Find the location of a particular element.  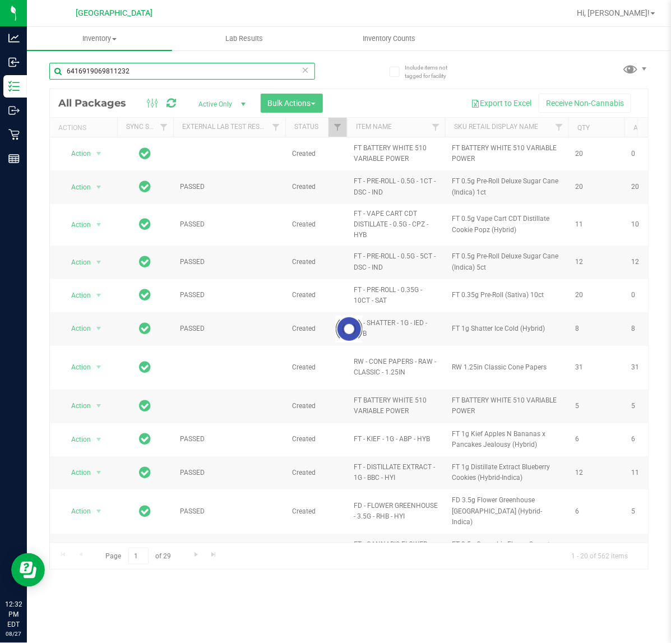

inline-svg: Reports is located at coordinates (14, 159).